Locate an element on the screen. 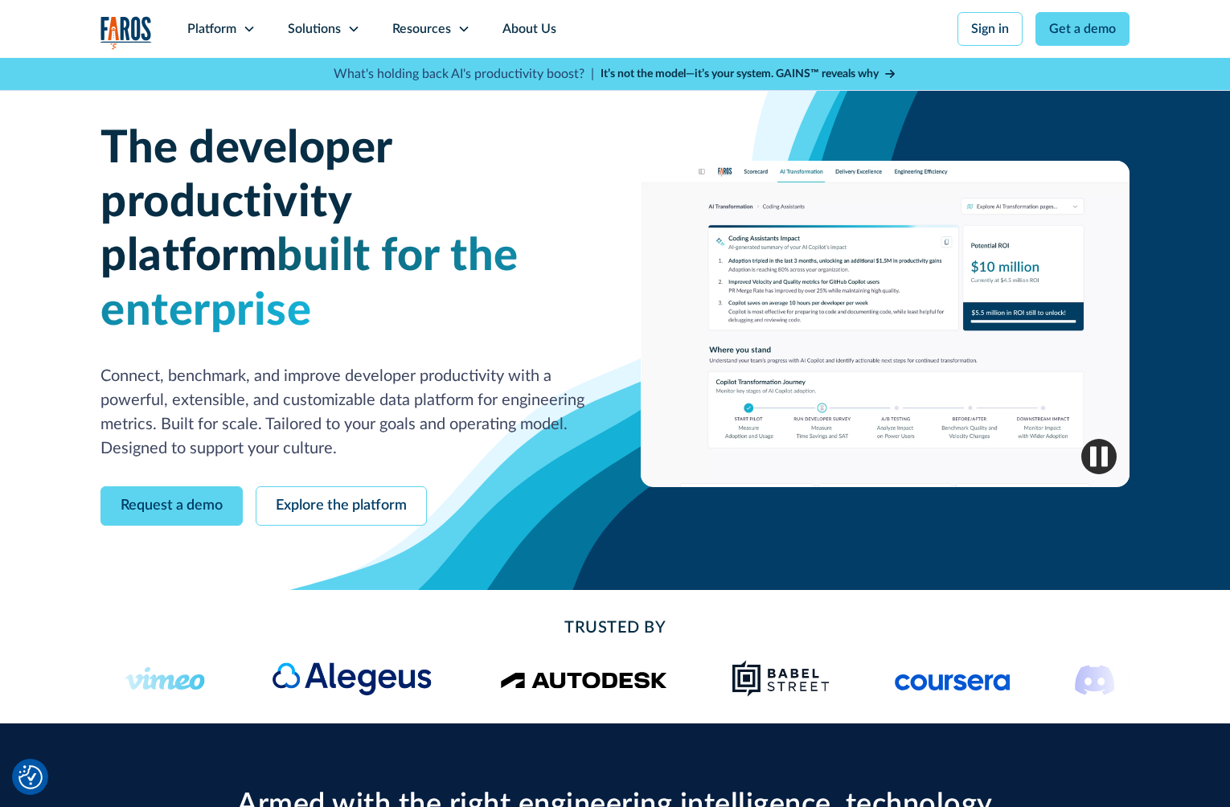  div: Solutions is located at coordinates (314, 29).